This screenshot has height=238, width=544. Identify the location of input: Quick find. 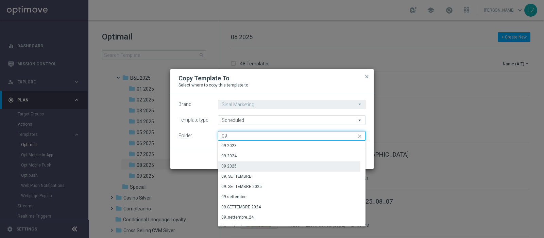
(292, 136).